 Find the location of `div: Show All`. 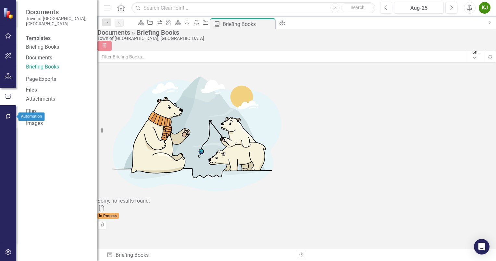

div: Show All is located at coordinates (476, 52).